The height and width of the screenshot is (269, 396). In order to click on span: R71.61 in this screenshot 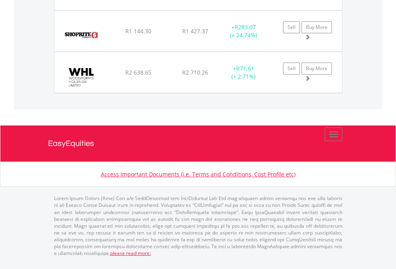, I will do `click(245, 68)`.